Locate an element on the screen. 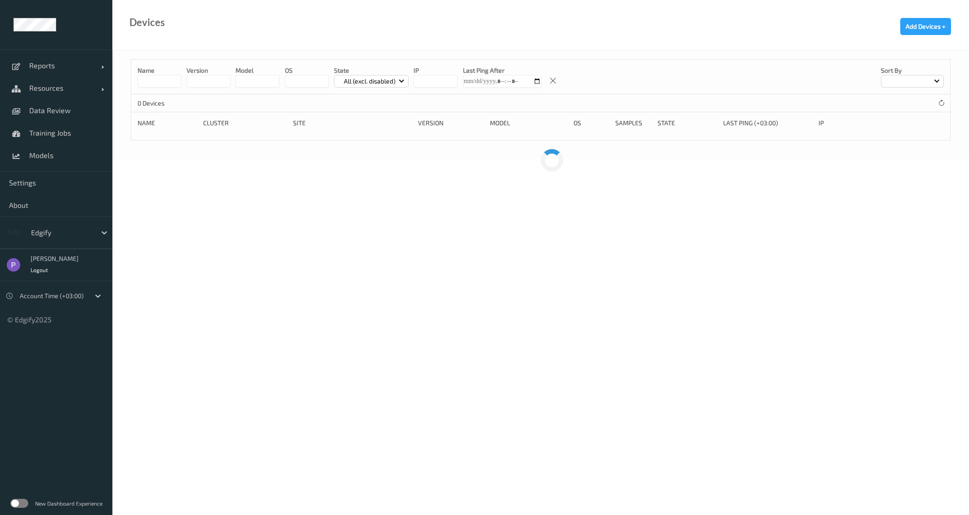 The image size is (969, 515). div: State is located at coordinates (687, 123).